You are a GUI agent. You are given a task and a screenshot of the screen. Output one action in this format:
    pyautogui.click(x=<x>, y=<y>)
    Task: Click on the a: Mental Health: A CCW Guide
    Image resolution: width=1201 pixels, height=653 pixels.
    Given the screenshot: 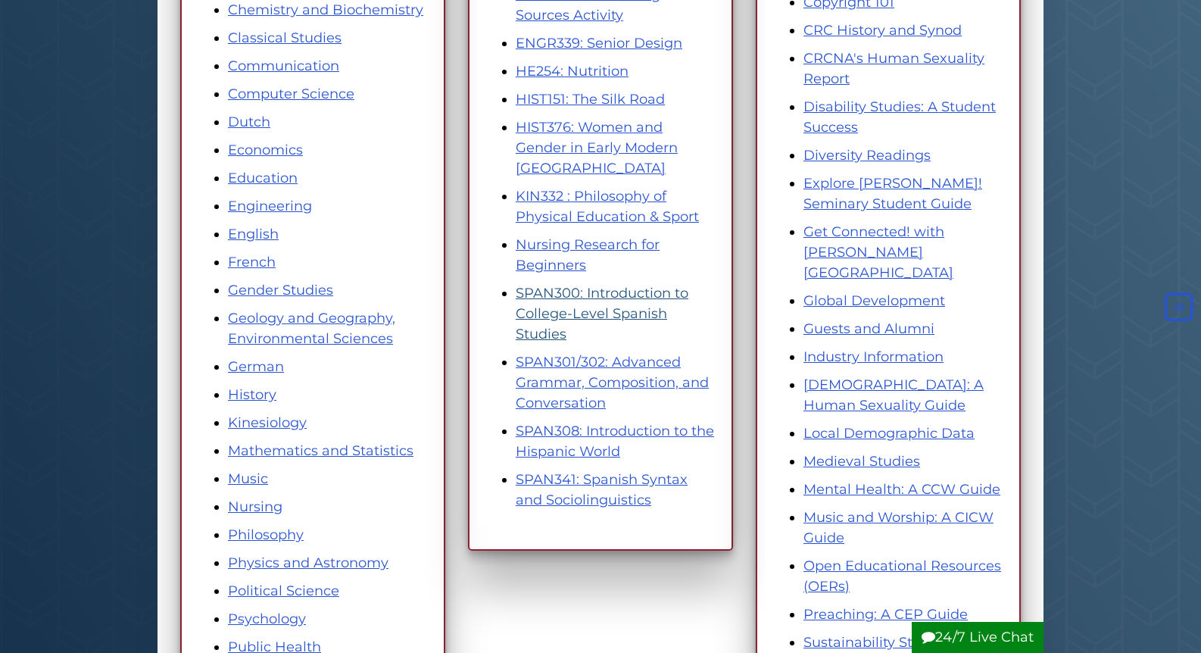 What is the action you would take?
    pyautogui.click(x=902, y=489)
    